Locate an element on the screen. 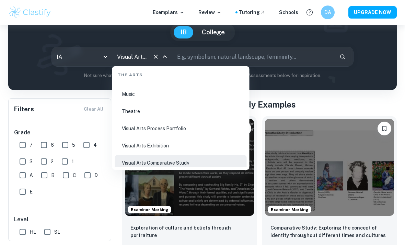  div: IA is located at coordinates (82, 57).